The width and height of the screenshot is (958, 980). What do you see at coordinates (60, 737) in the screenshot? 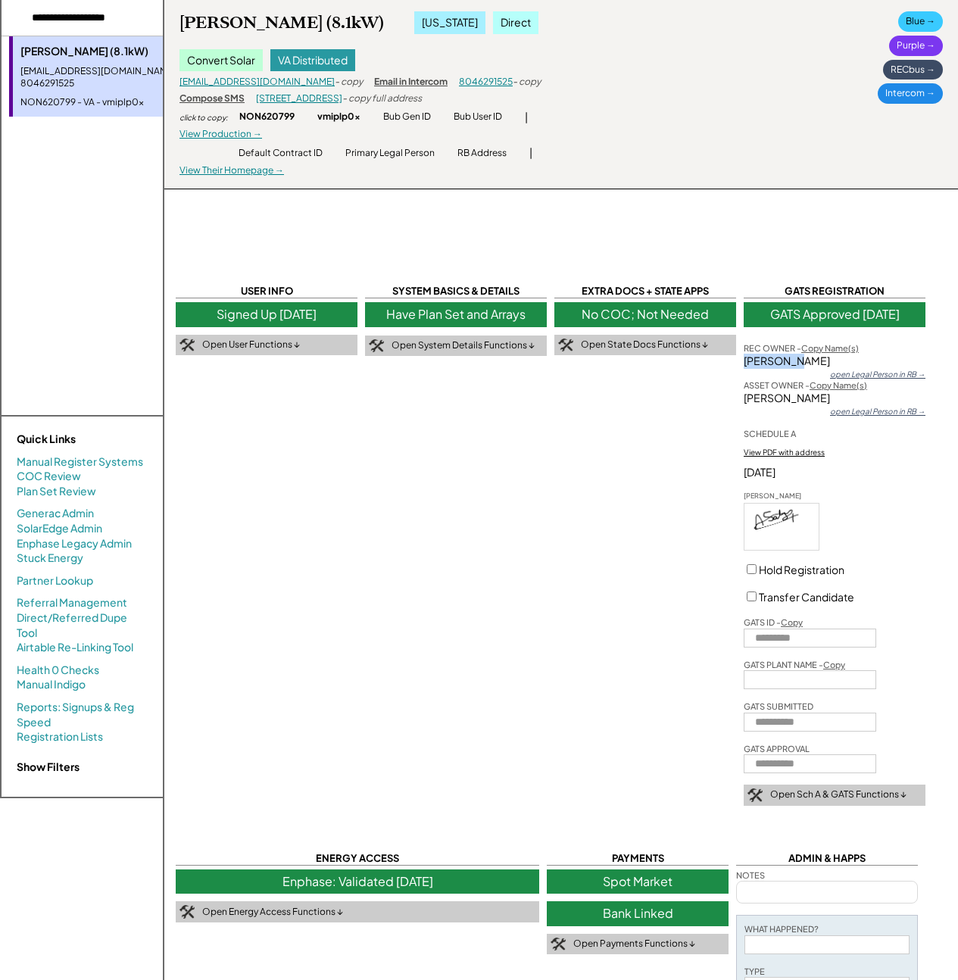
I see `a: Registration Lists` at bounding box center [60, 737].